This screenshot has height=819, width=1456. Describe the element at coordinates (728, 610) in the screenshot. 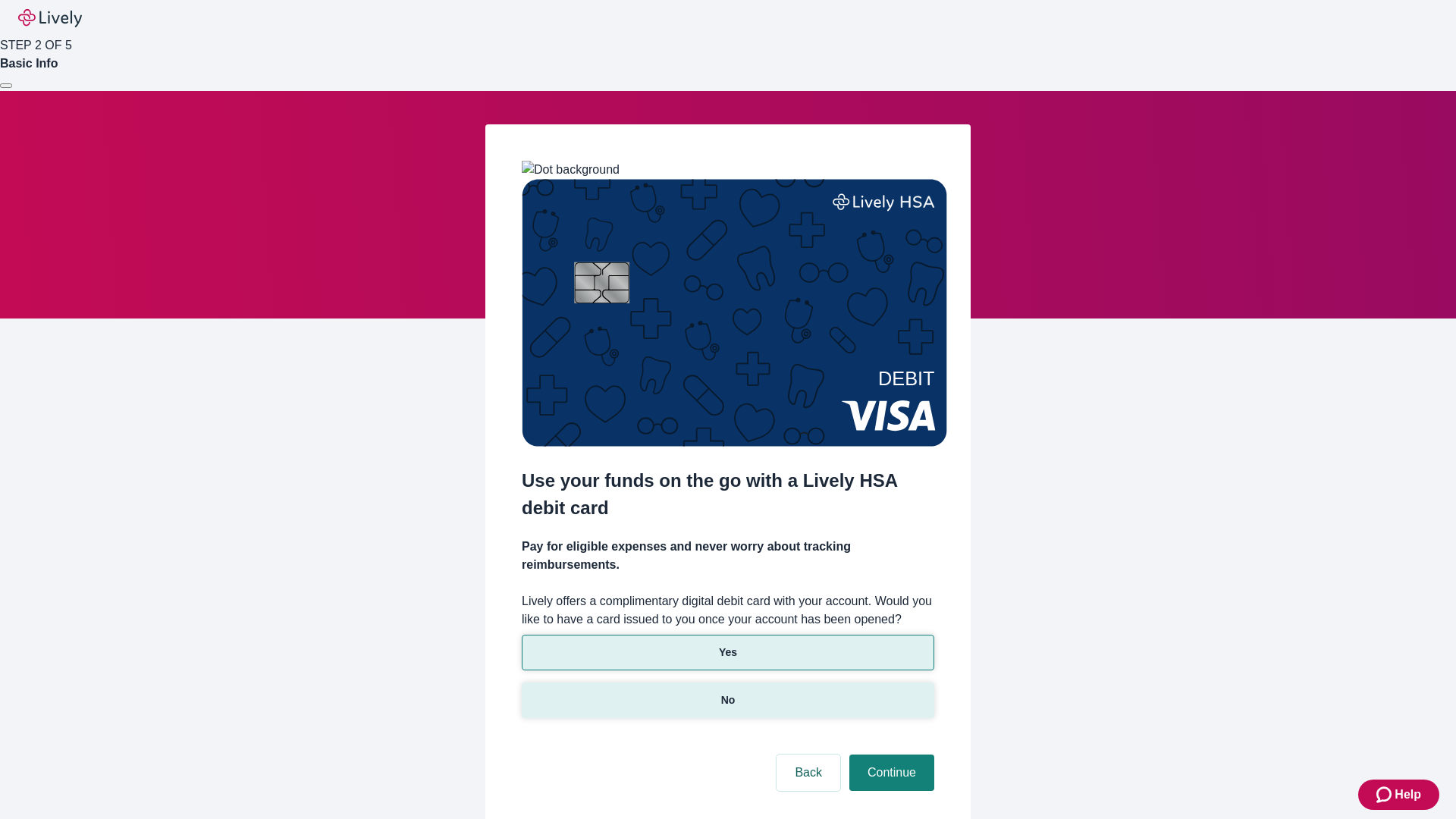

I see `label: Lively offers a complimentary digital debit card with your account. Would you like to have a card...` at that location.